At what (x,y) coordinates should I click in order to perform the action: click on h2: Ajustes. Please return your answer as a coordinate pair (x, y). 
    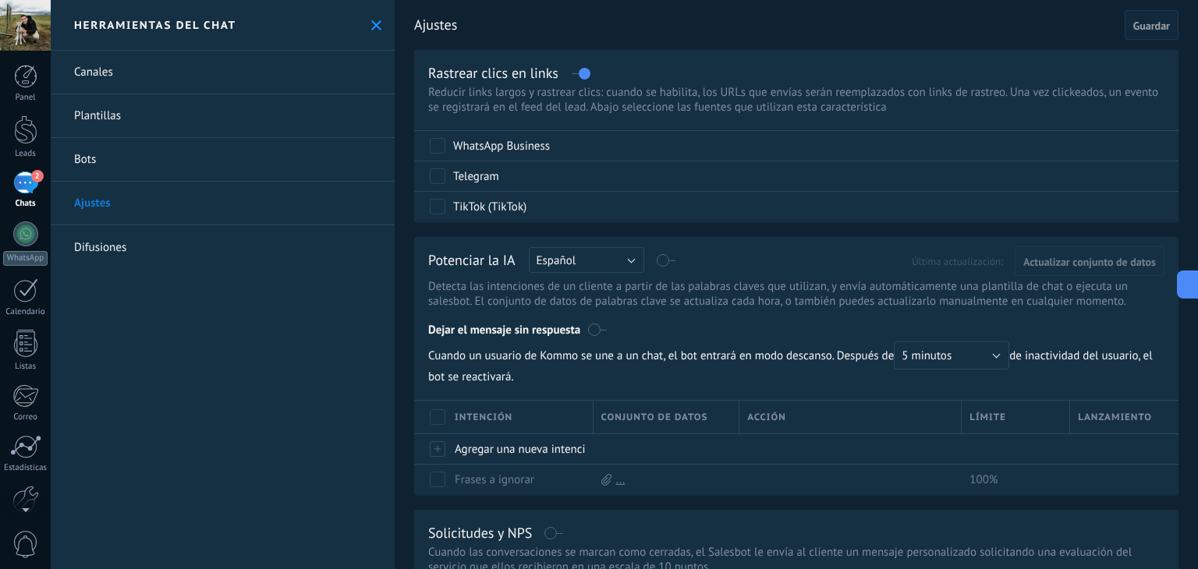
    Looking at the image, I should click on (767, 25).